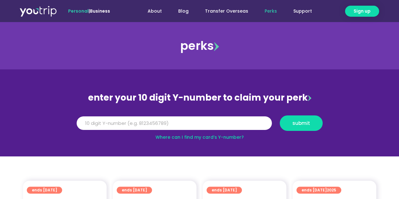 This screenshot has height=199, width=399. What do you see at coordinates (301, 123) in the screenshot?
I see `span: submit` at bounding box center [301, 123].